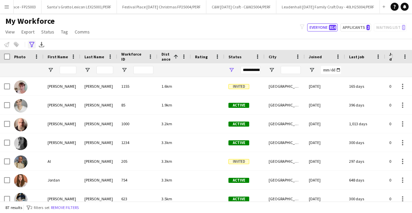 The image size is (412, 213). What do you see at coordinates (65, 208) in the screenshot?
I see `button: Remove filters` at bounding box center [65, 208].